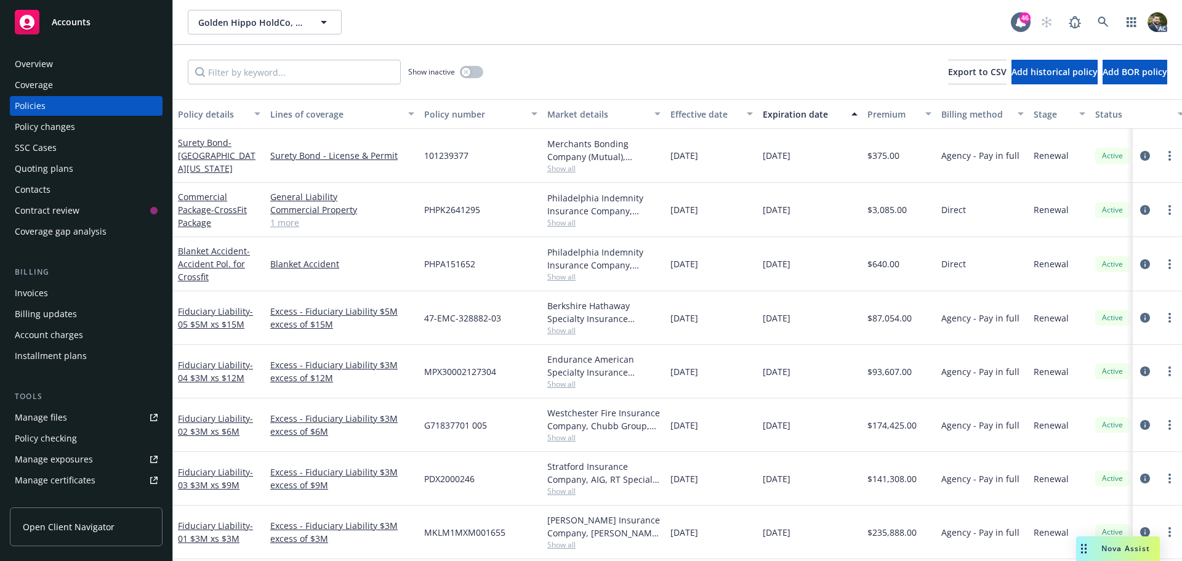 The width and height of the screenshot is (1182, 561). Describe the element at coordinates (1075, 22) in the screenshot. I see `a: Report a Bug` at that location.